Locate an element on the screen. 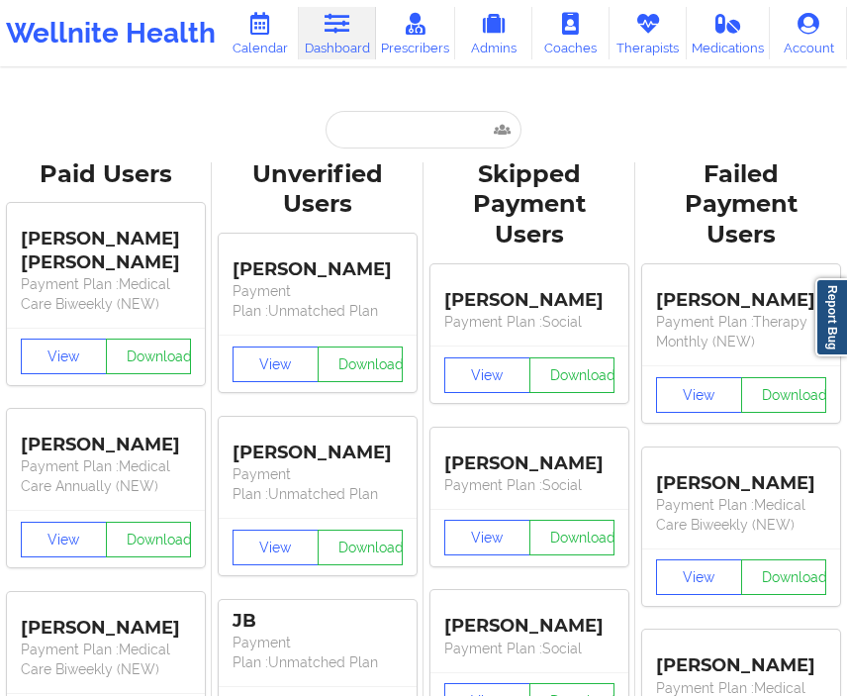 Image resolution: width=847 pixels, height=696 pixels. a: Calendar is located at coordinates (260, 33).